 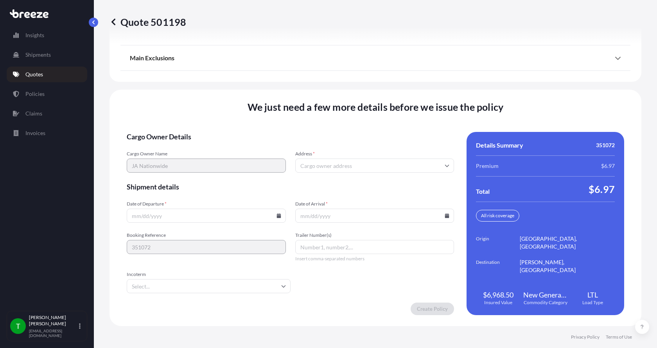 I want to click on span: Insured Value, so click(x=498, y=302).